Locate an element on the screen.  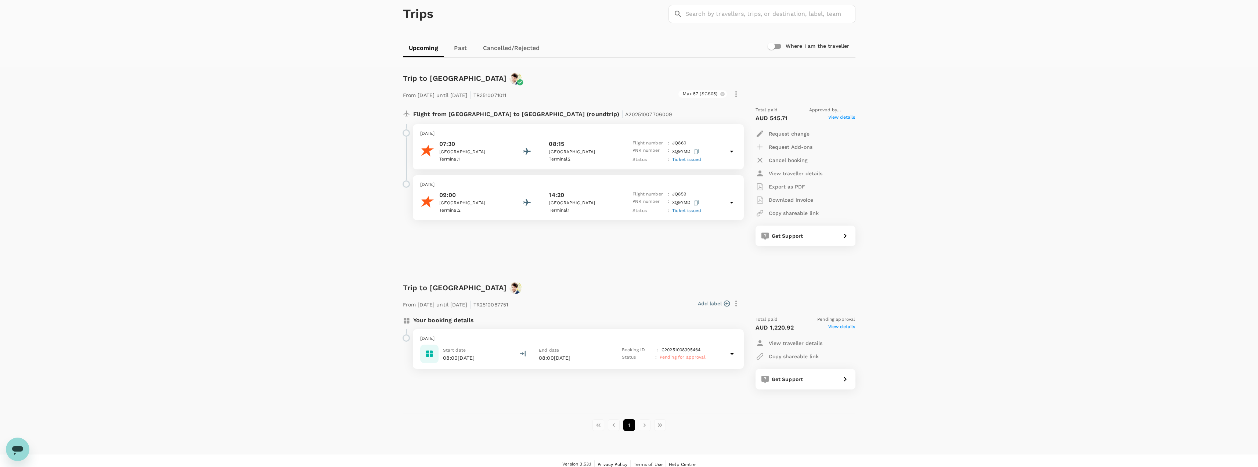
p: JQ 859 is located at coordinates (679, 194).